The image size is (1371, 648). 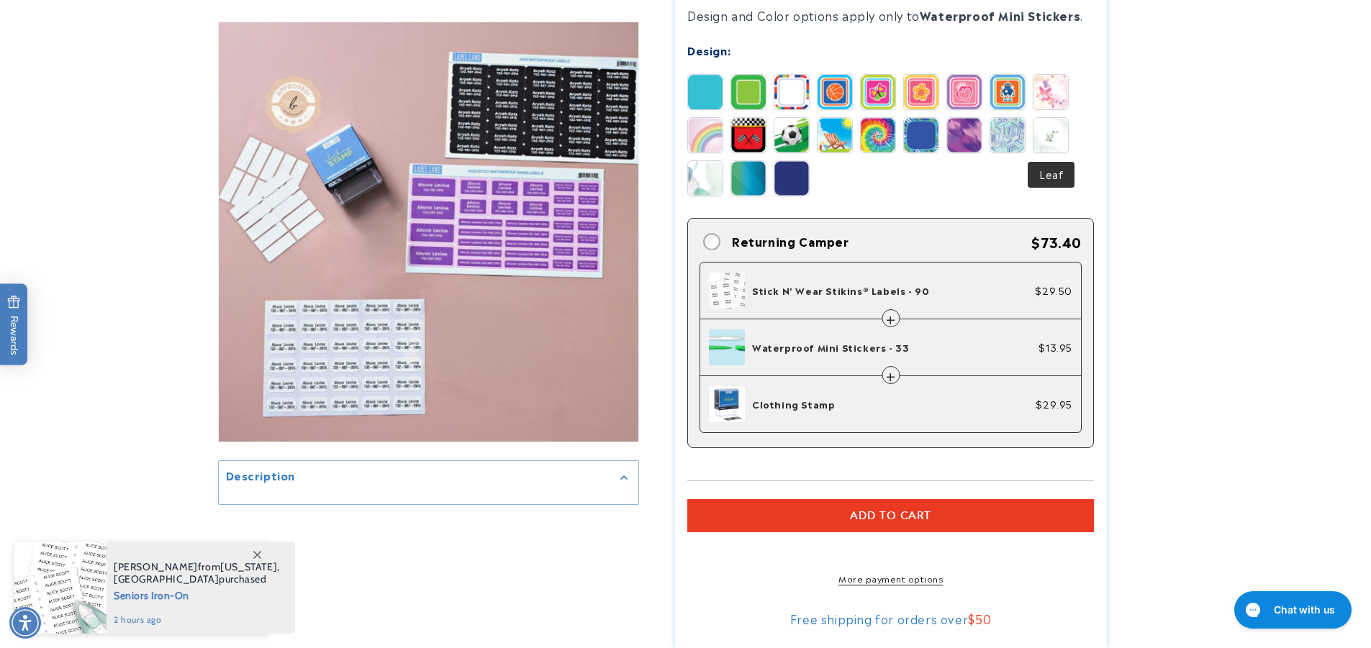 What do you see at coordinates (1051, 92) in the screenshot?
I see `img: Abstract Butterfly` at bounding box center [1051, 92].